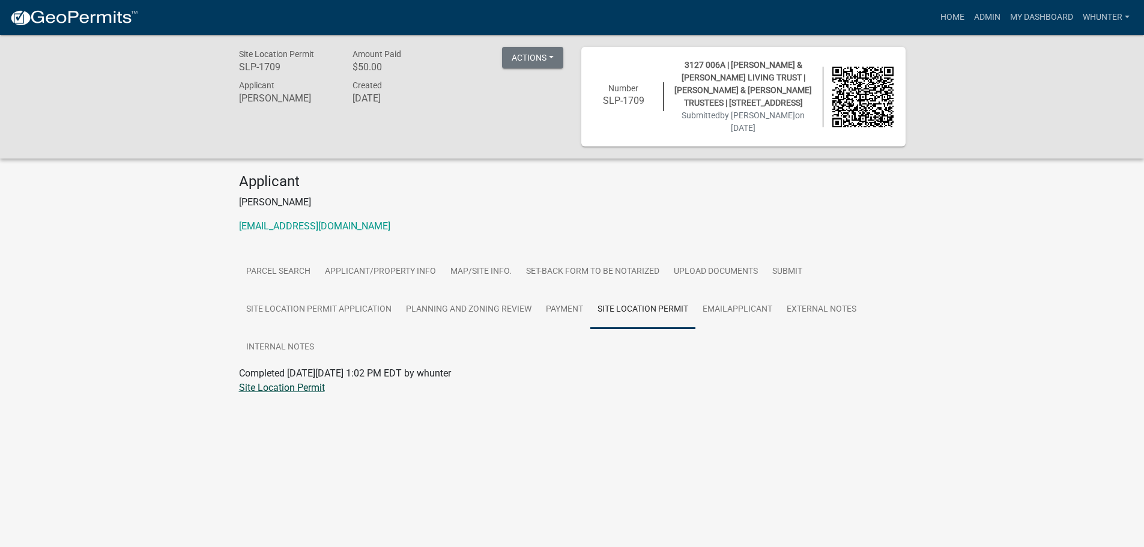 The width and height of the screenshot is (1144, 547). Describe the element at coordinates (987, 17) in the screenshot. I see `a: Admin` at that location.